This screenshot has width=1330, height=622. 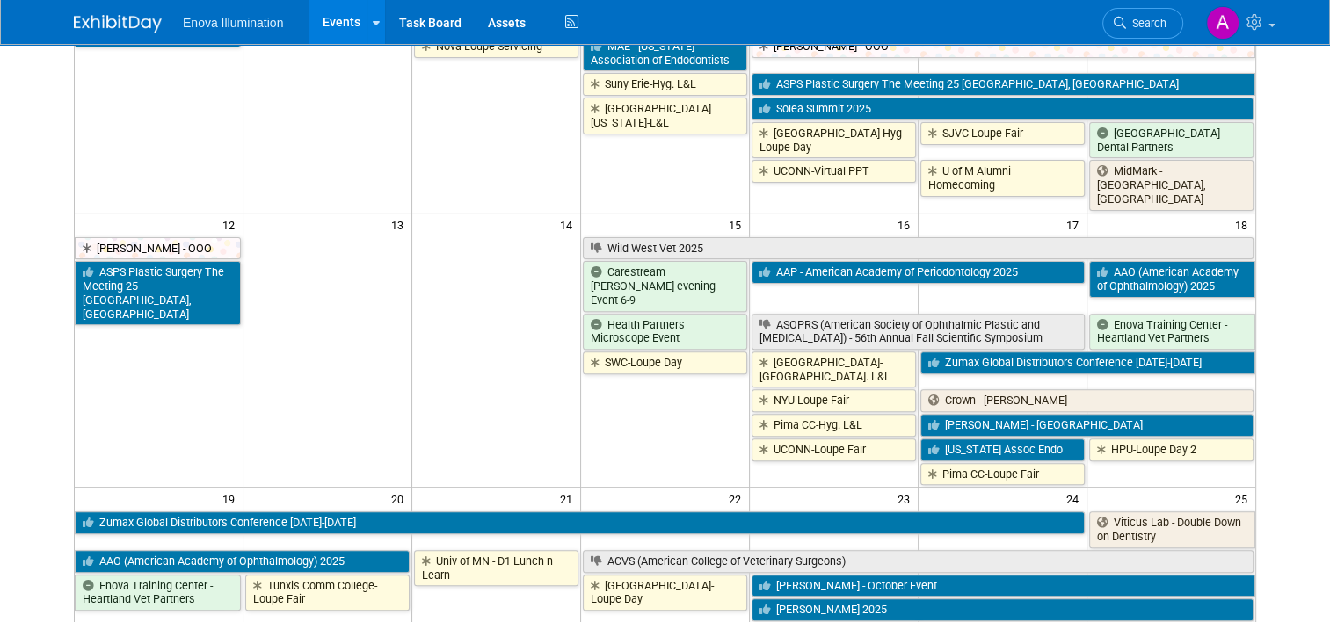 What do you see at coordinates (737, 498) in the screenshot?
I see `span: 22` at bounding box center [737, 498].